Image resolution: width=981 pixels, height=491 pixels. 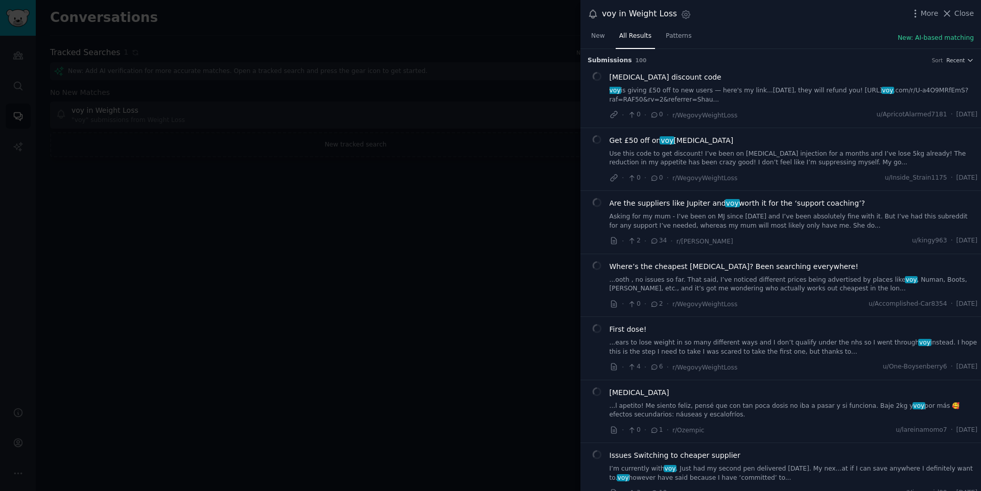 I want to click on span: Issues Switching to cheaper supplier, so click(x=675, y=456).